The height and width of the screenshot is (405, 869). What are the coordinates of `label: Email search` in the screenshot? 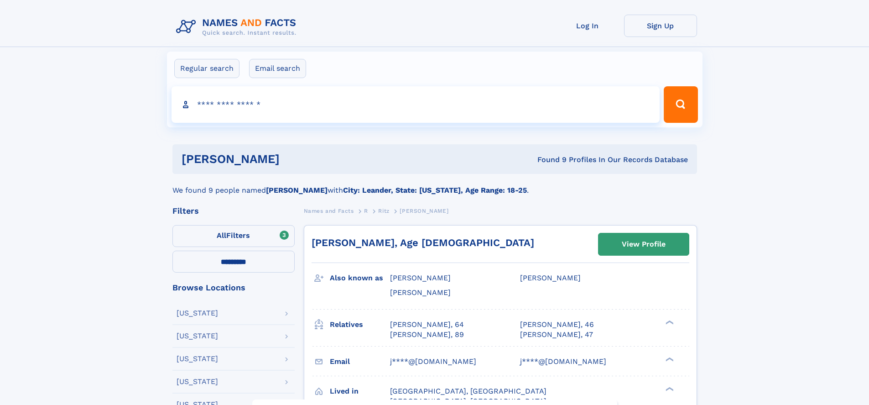 It's located at (277, 68).